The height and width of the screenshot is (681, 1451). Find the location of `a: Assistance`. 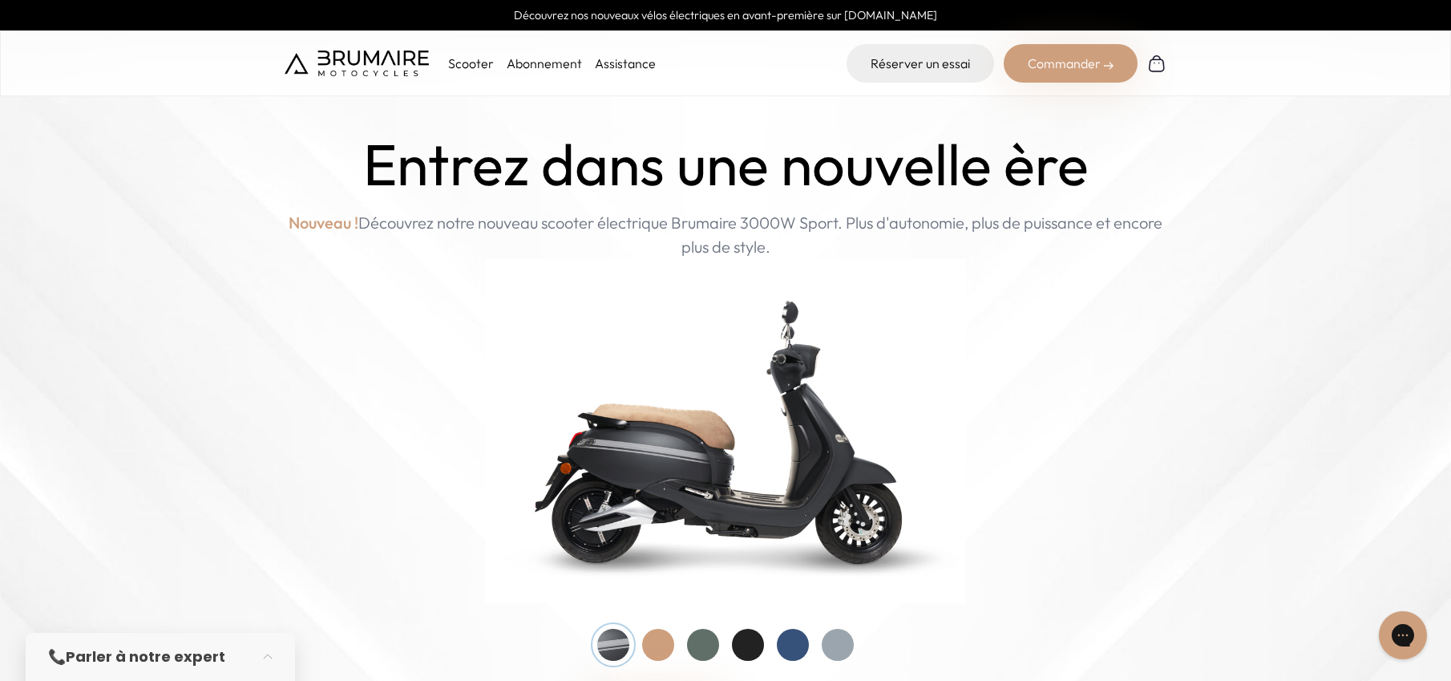

a: Assistance is located at coordinates (625, 63).